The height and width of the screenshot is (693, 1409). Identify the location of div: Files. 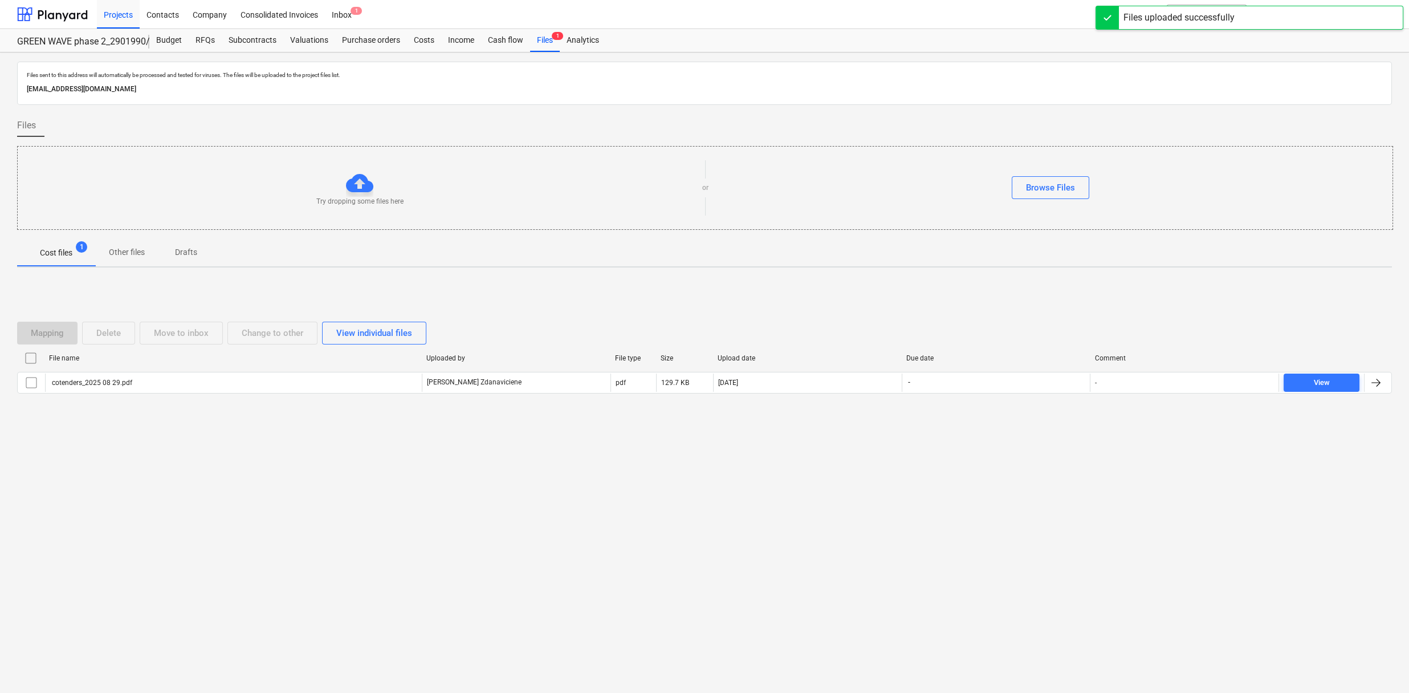
(545, 40).